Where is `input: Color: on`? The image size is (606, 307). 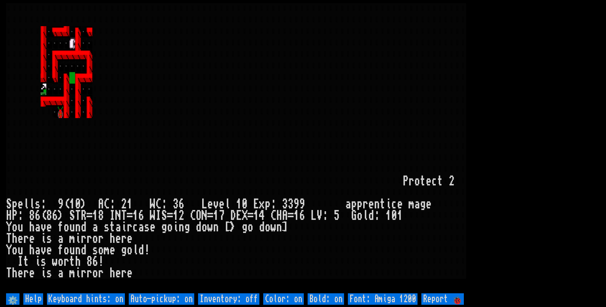 input: Color: on is located at coordinates (283, 299).